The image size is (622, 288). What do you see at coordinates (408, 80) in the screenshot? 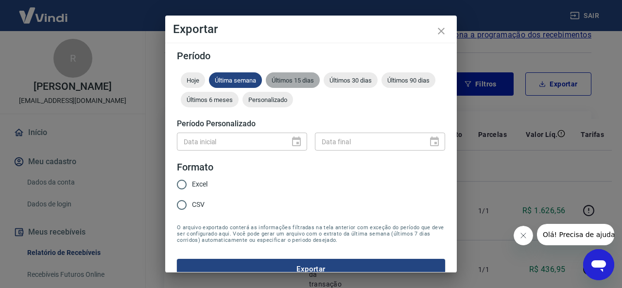
I see `div: Últimos 90 dias` at bounding box center [408, 80].